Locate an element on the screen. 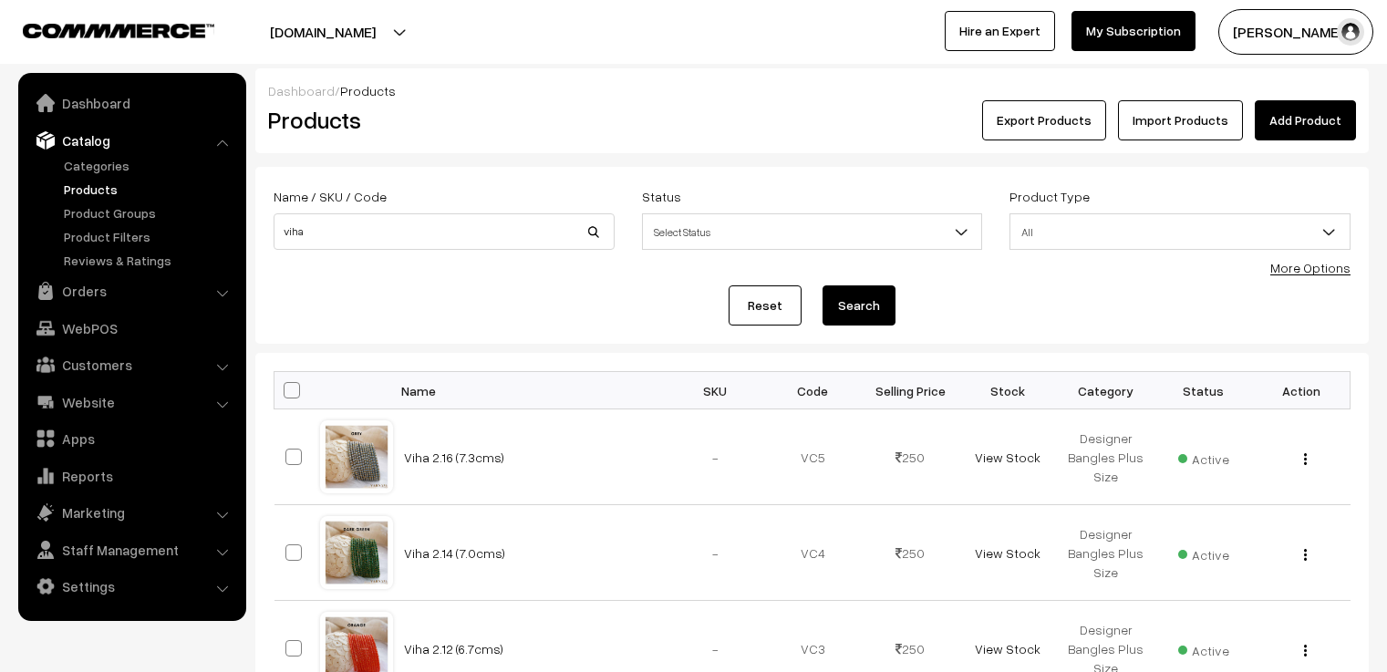  a: Product Filters is located at coordinates (150, 236).